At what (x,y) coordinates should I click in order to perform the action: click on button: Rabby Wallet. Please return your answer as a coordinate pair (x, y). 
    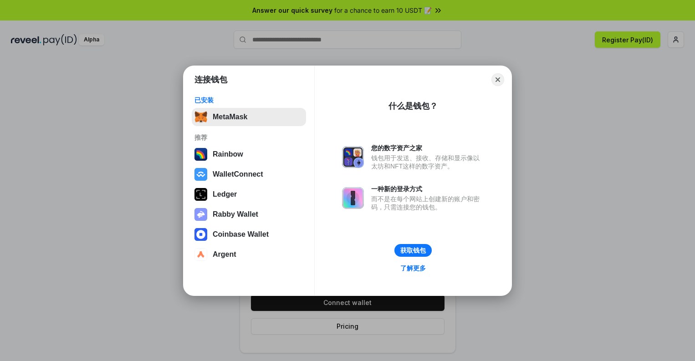
    Looking at the image, I should click on (249, 215).